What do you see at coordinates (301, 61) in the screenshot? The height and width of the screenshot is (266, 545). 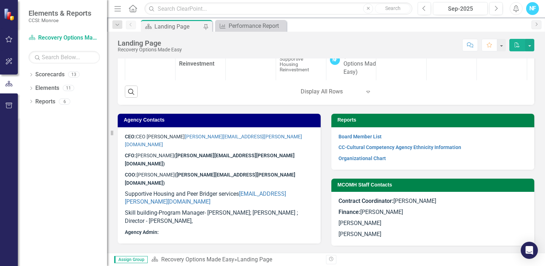 I see `td: Double-Click to Edit Right Click for Context Menu` at bounding box center [301, 61].